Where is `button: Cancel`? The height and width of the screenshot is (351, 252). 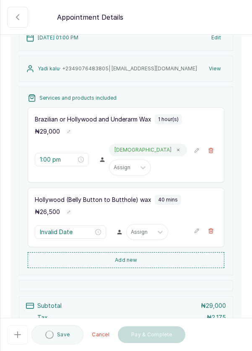 button: Cancel is located at coordinates (101, 335).